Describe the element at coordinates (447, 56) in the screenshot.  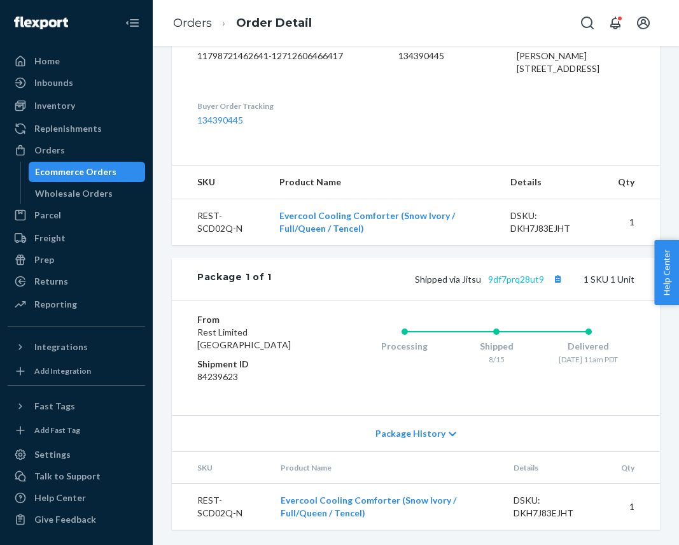
I see `dd: 134390445` at that location.